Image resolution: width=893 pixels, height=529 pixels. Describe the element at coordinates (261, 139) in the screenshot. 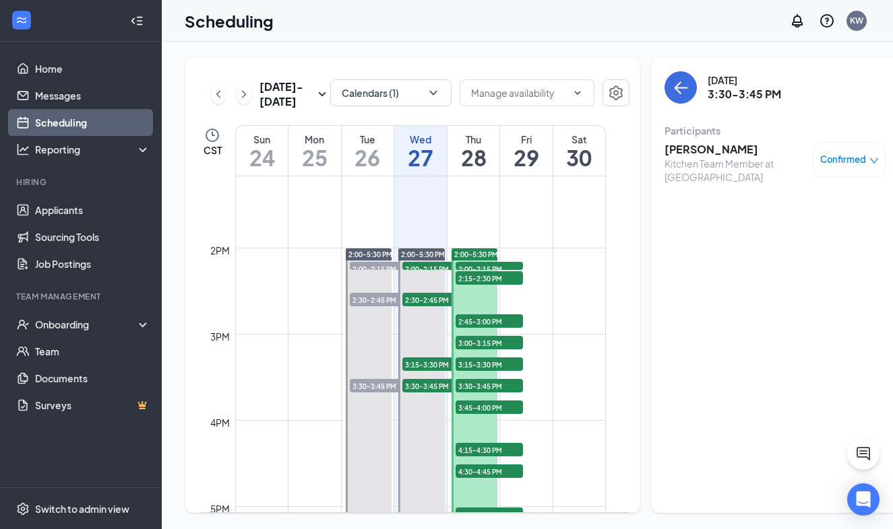

I see `div: Sun` at that location.